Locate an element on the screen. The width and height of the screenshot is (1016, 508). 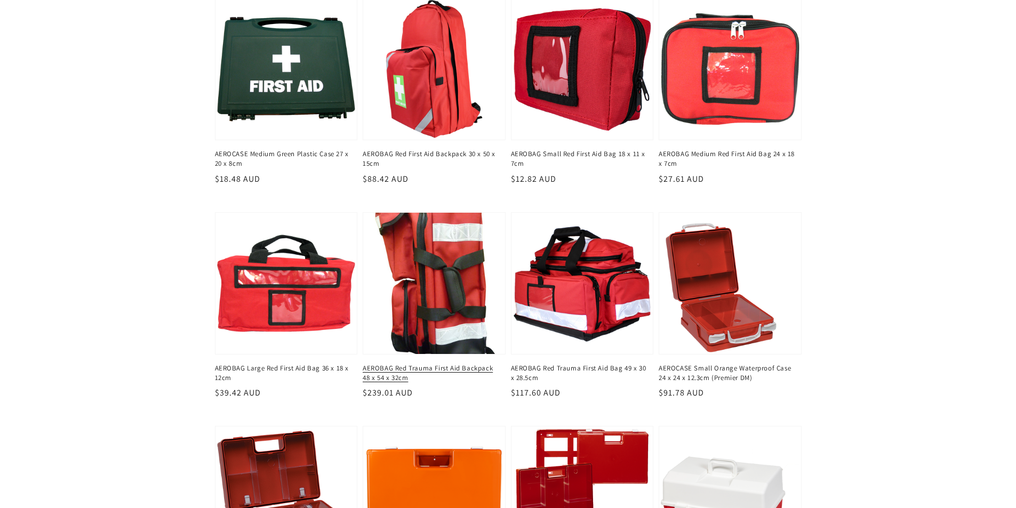
a: AEROBAG Red Trauma First Aid Backpack 48 x 54 x 32cm is located at coordinates (431, 373).